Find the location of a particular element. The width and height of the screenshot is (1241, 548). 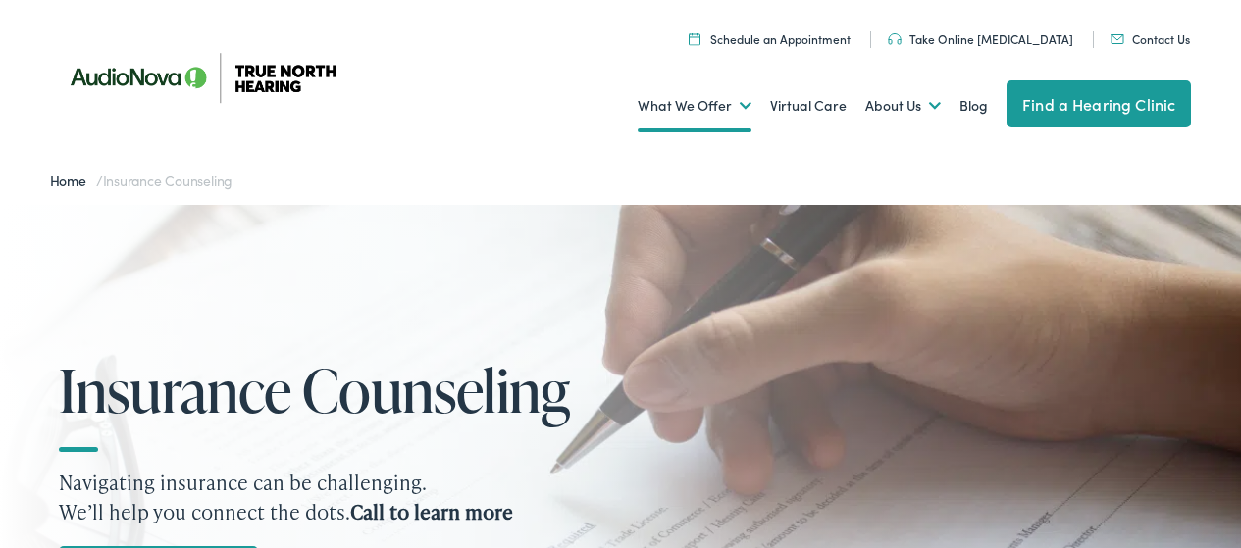

img: Mail icon in color code ffb348, used for communication purposes is located at coordinates (1117, 39).